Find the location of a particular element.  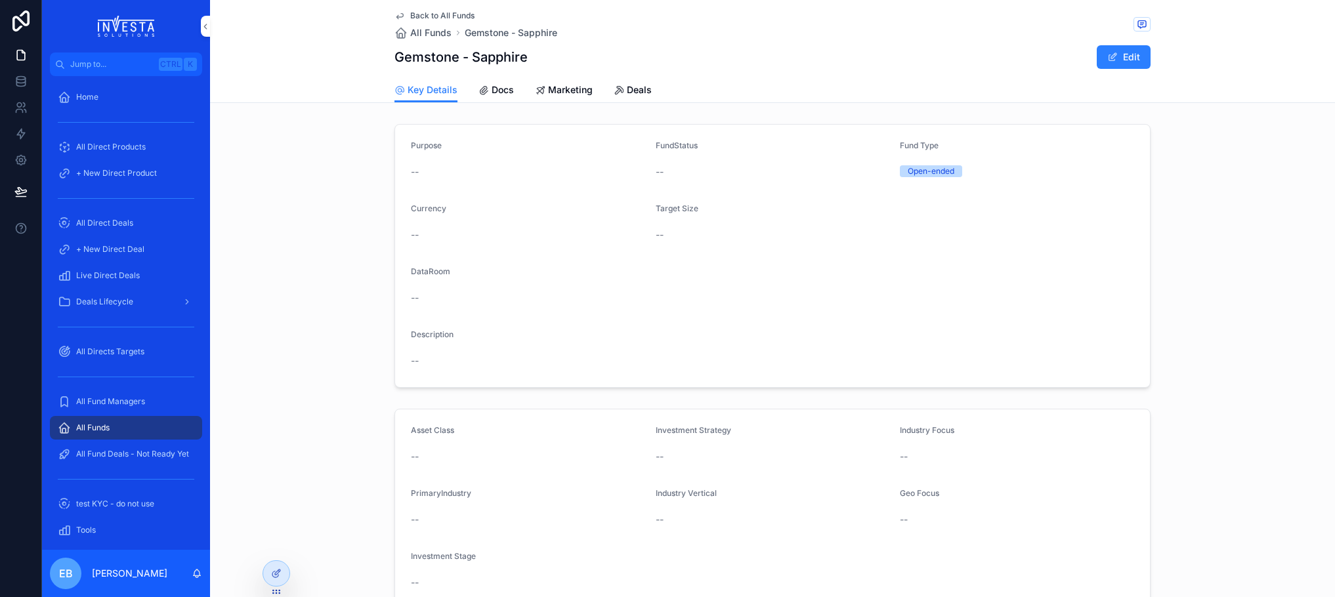

span: DataRoom is located at coordinates (431, 271).